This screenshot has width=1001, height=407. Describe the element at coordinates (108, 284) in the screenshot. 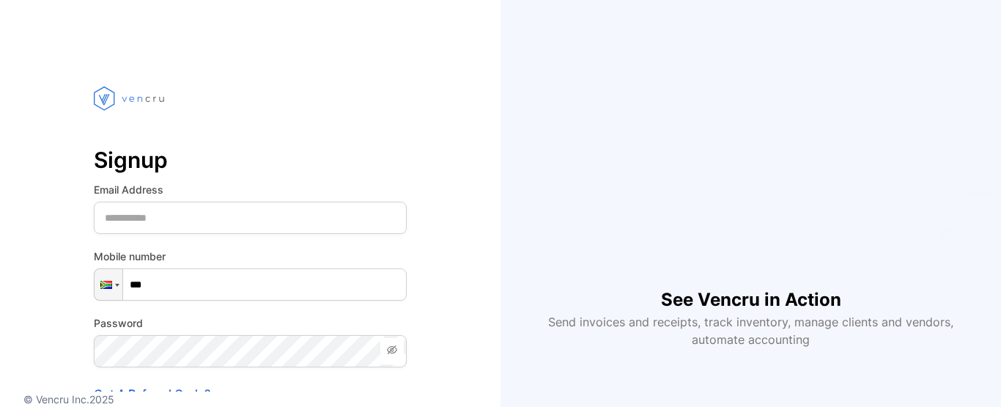

I see `div: South Africa: + 27` at that location.